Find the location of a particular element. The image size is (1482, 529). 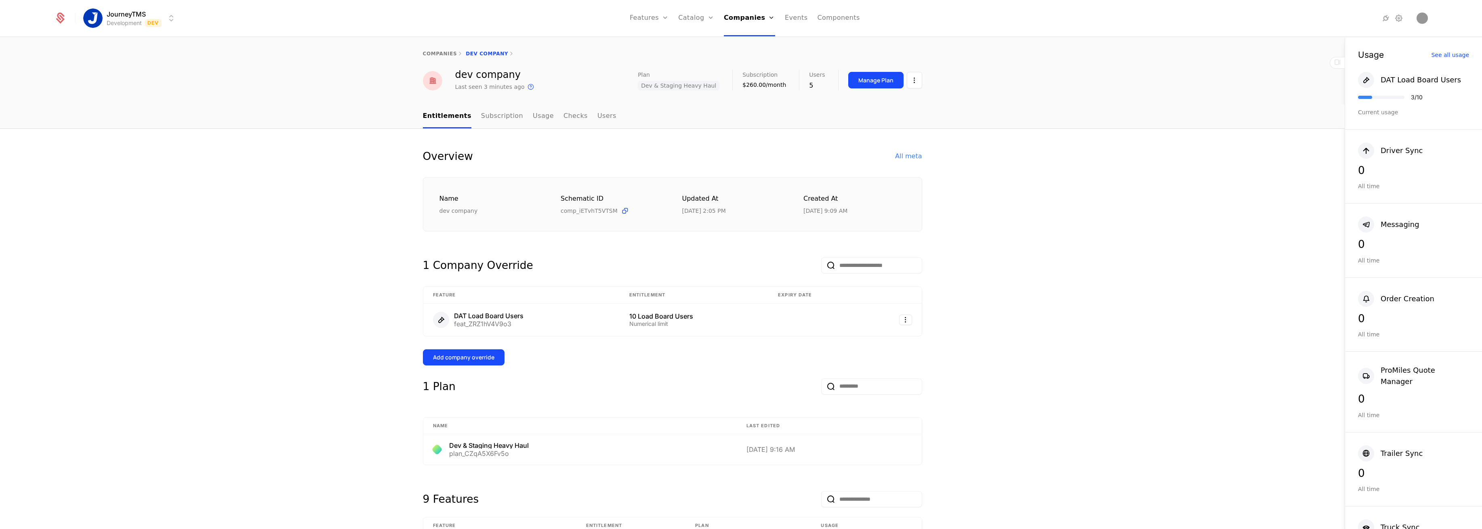

ul: Choose Sub Page is located at coordinates (519, 116).